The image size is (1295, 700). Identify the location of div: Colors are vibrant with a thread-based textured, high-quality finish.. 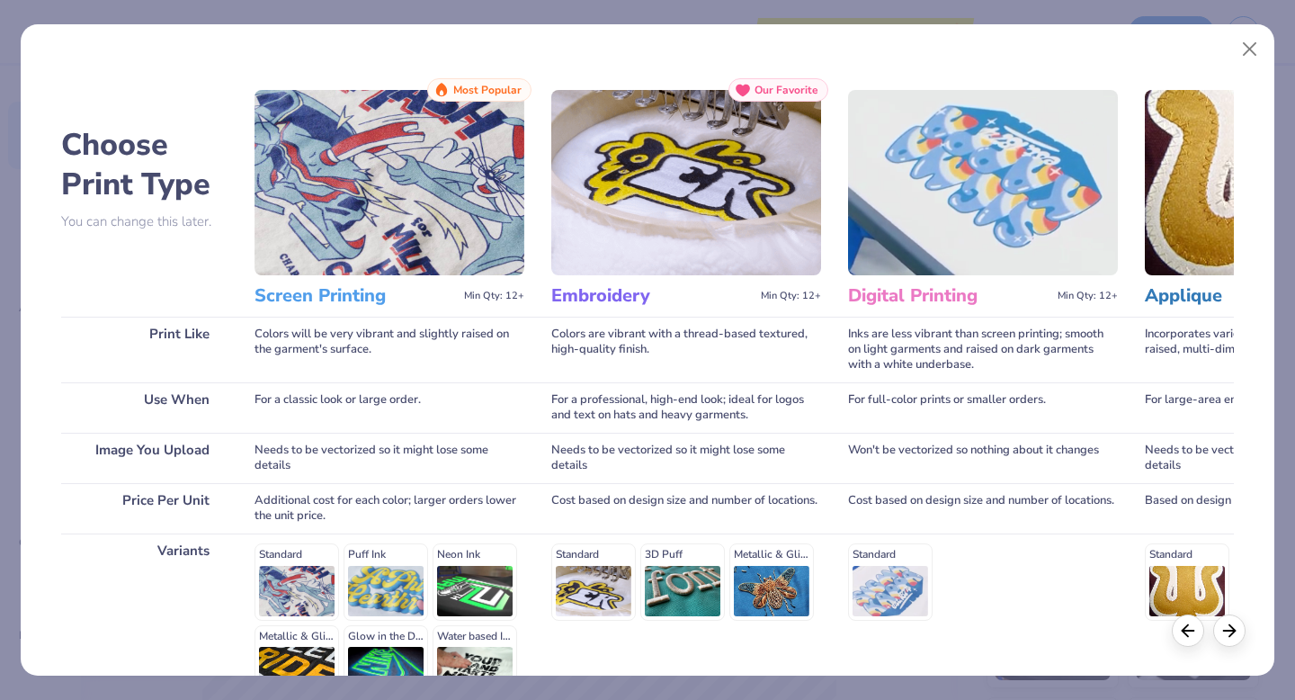
(686, 349).